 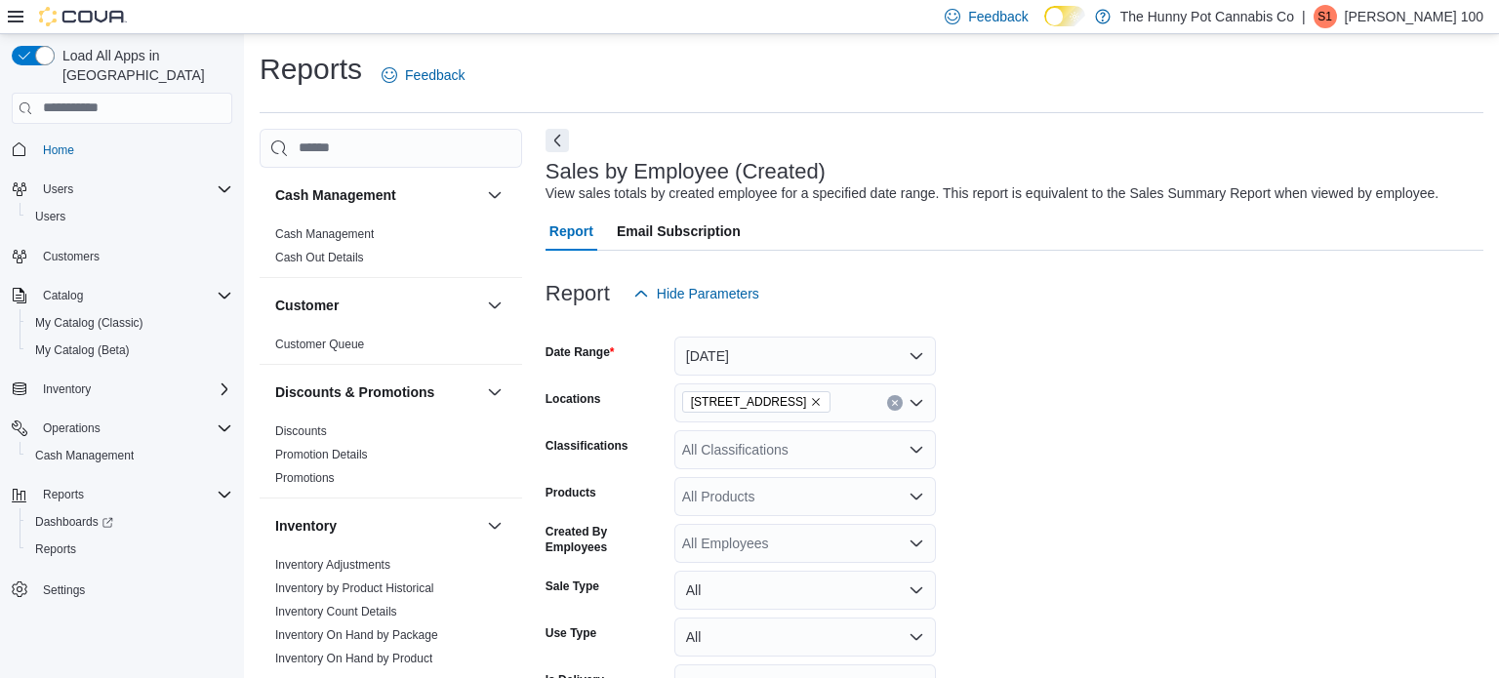 What do you see at coordinates (816, 402) in the screenshot?
I see `button: Remove 400 Pacific Ave from selection in this group` at bounding box center [816, 402].